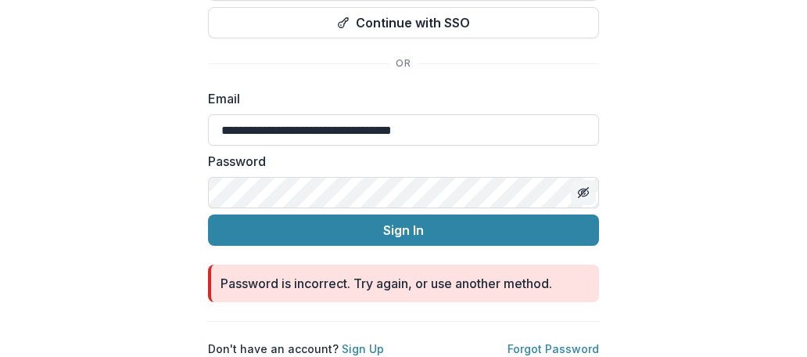  Describe the element at coordinates (399, 99) in the screenshot. I see `label: Email` at that location.